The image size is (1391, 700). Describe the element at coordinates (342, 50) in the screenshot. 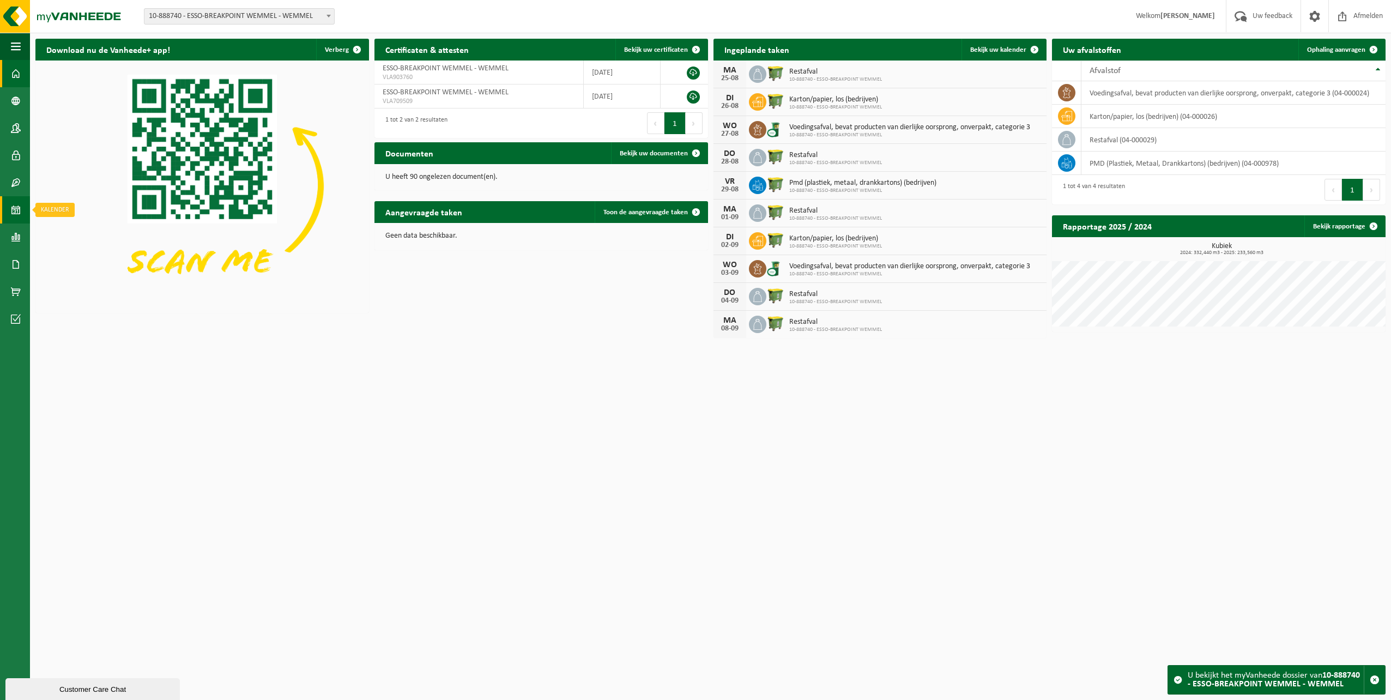

I see `button: Verberg` at that location.